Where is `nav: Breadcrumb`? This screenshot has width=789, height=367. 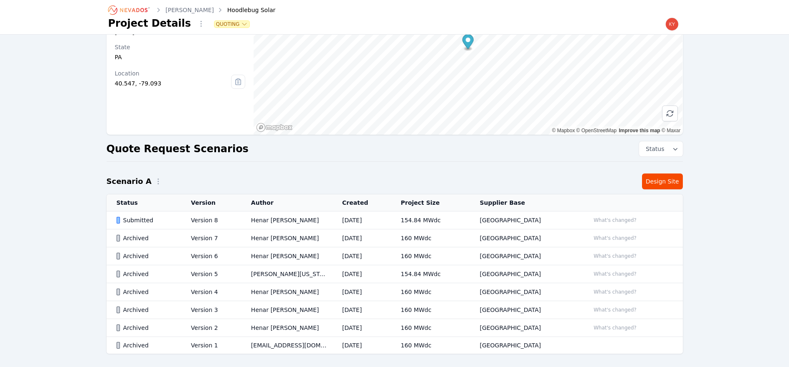 nav: Breadcrumb is located at coordinates (192, 10).